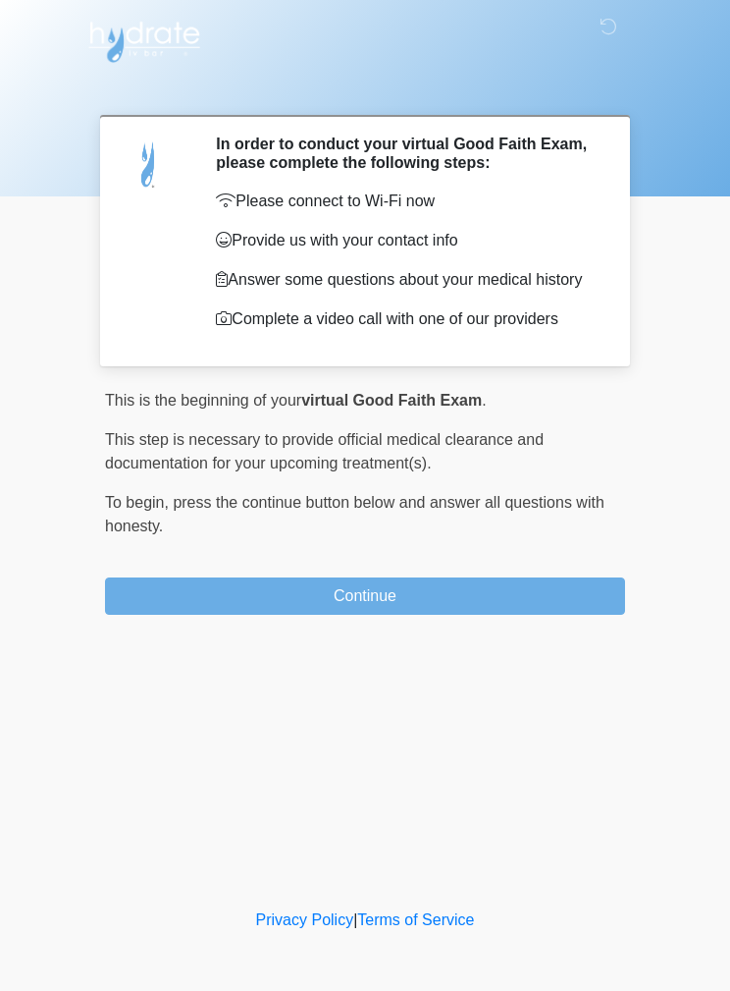 This screenshot has height=991, width=730. Describe the element at coordinates (405, 280) in the screenshot. I see `p: Answer some questions about your medical history` at that location.